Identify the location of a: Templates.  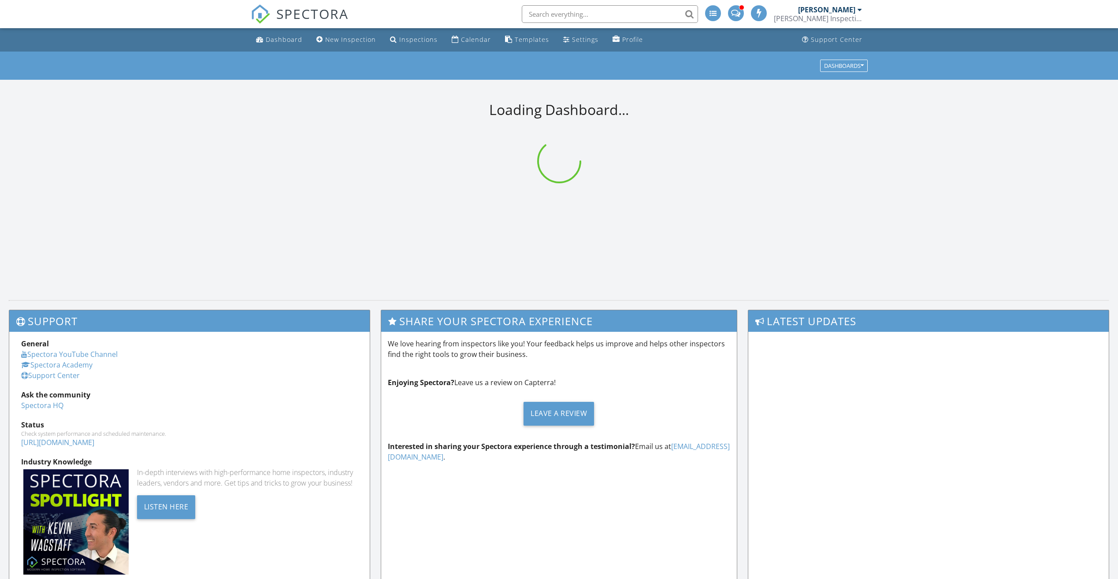
(527, 40).